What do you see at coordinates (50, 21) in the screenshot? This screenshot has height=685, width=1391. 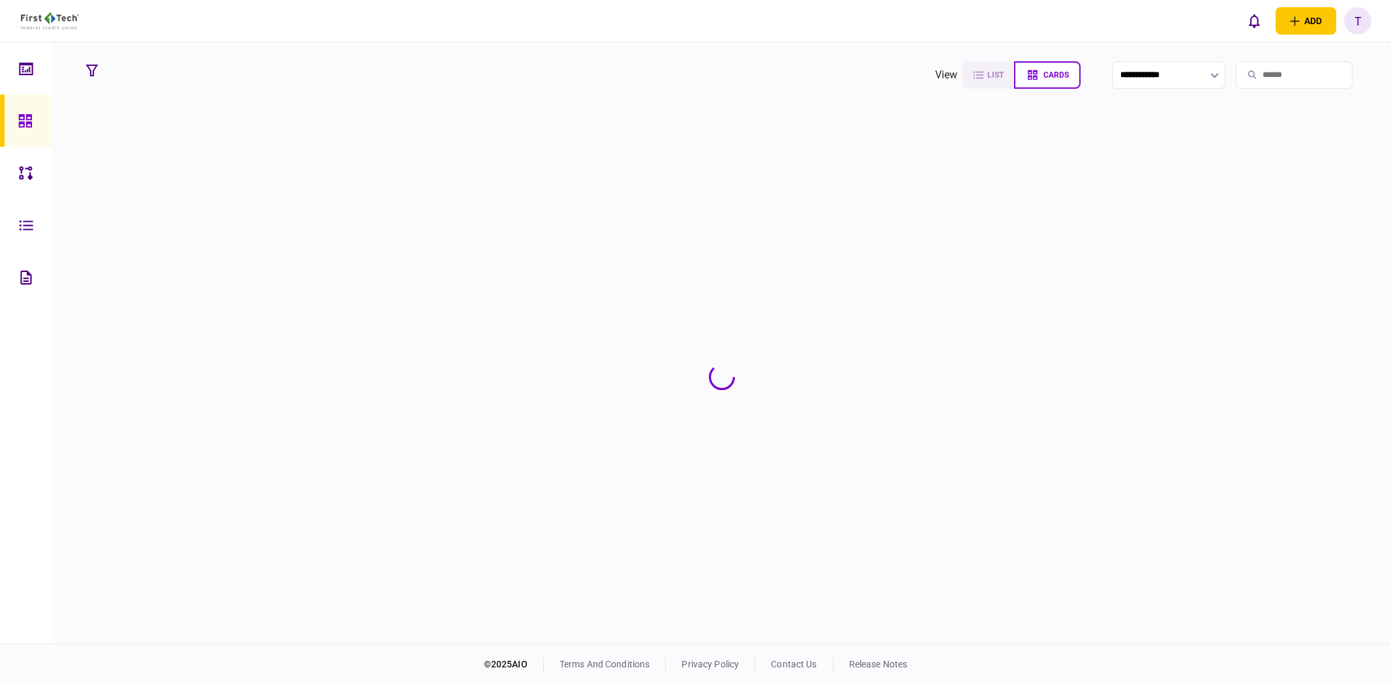 I see `img: client company logo` at bounding box center [50, 21].